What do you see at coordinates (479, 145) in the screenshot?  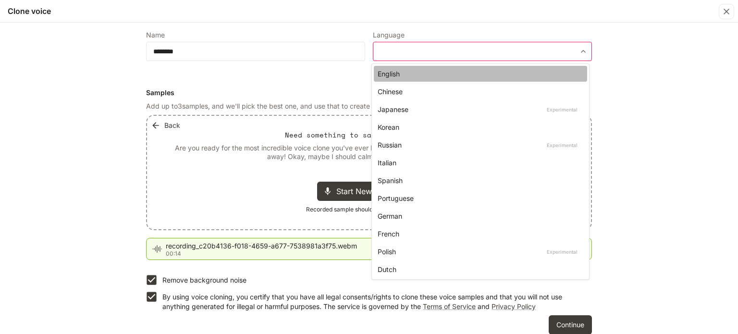 I see `div: Russian` at bounding box center [479, 145].